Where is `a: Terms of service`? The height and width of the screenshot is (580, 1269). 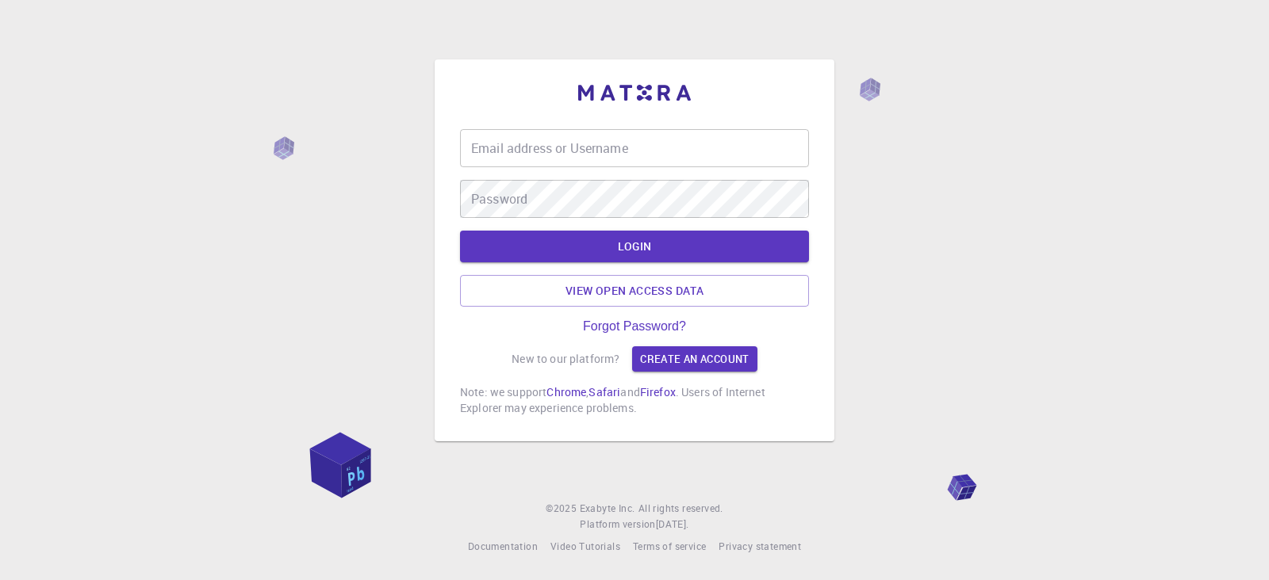 a: Terms of service is located at coordinates (669, 547).